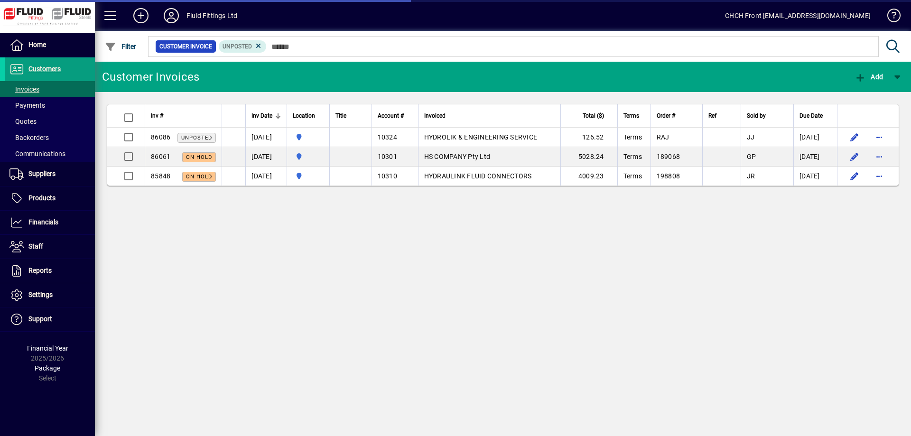 The width and height of the screenshot is (911, 436). I want to click on div: Location, so click(308, 116).